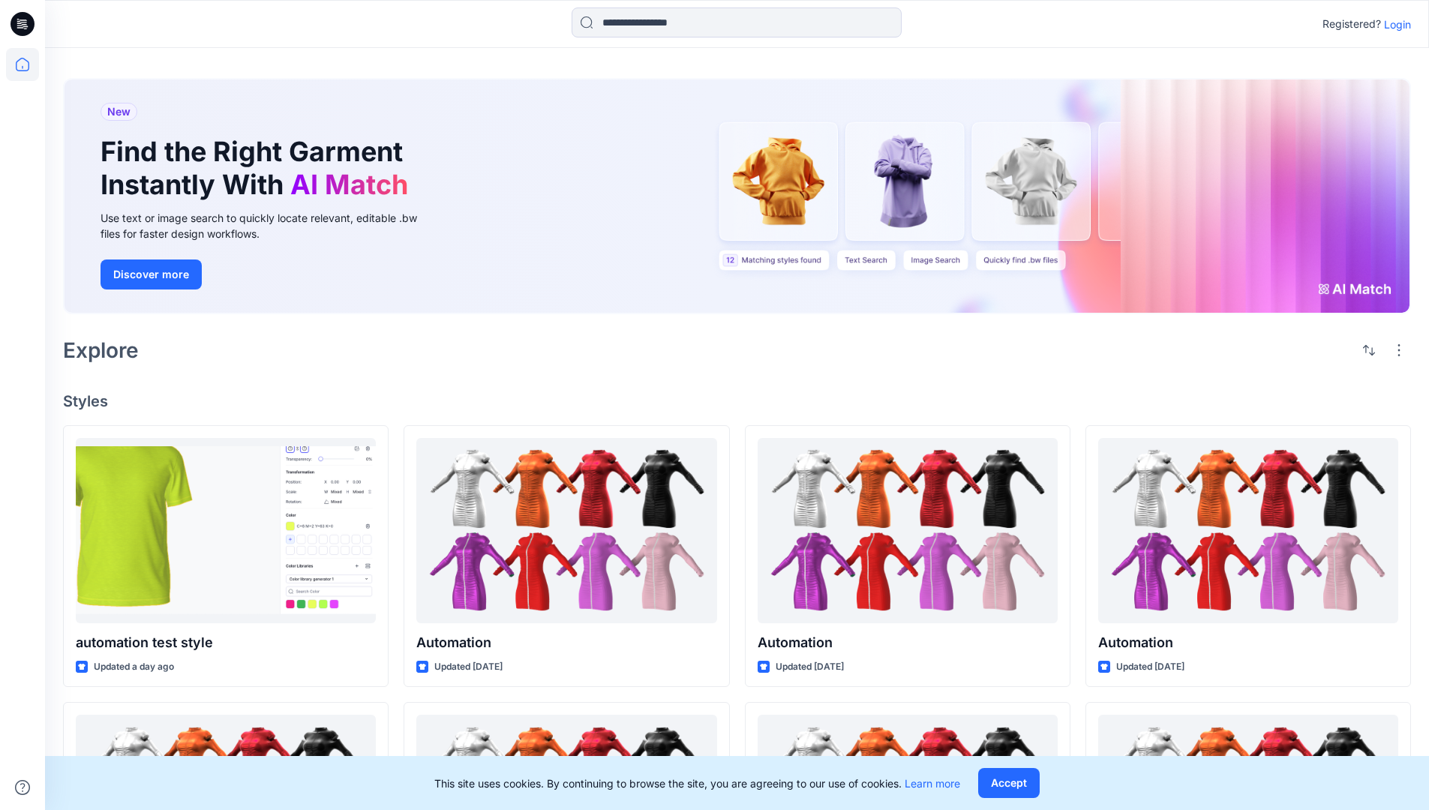 The image size is (1429, 810). What do you see at coordinates (932, 783) in the screenshot?
I see `a: Learn more` at bounding box center [932, 783].